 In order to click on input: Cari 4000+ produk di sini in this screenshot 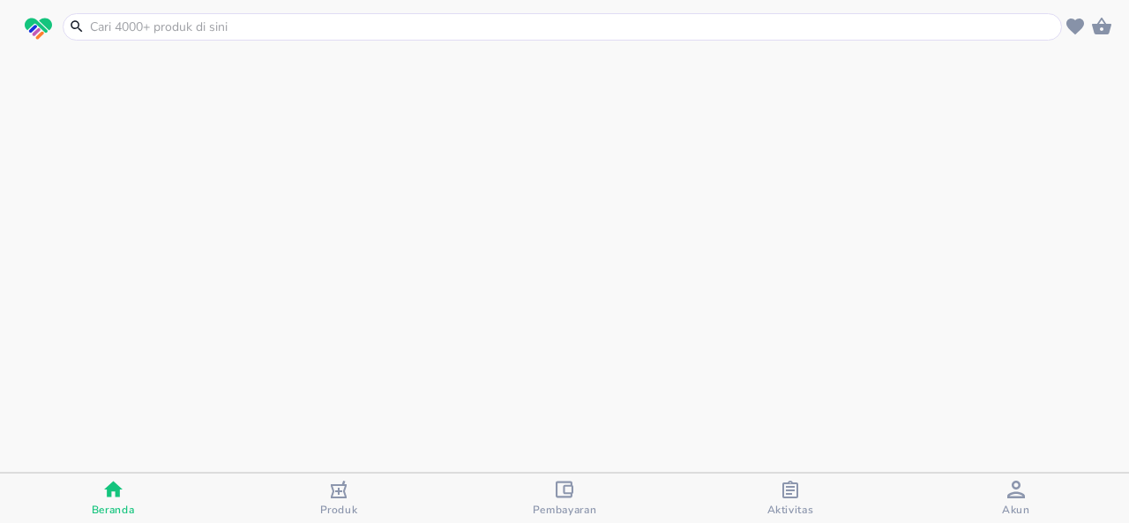, I will do `click(573, 26)`.